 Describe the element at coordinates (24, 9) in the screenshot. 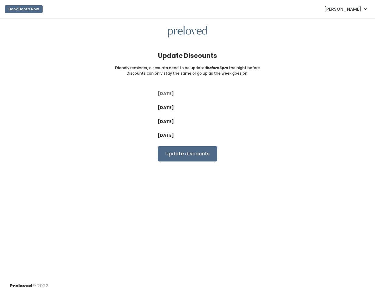

I see `button: Book Booth Now` at that location.